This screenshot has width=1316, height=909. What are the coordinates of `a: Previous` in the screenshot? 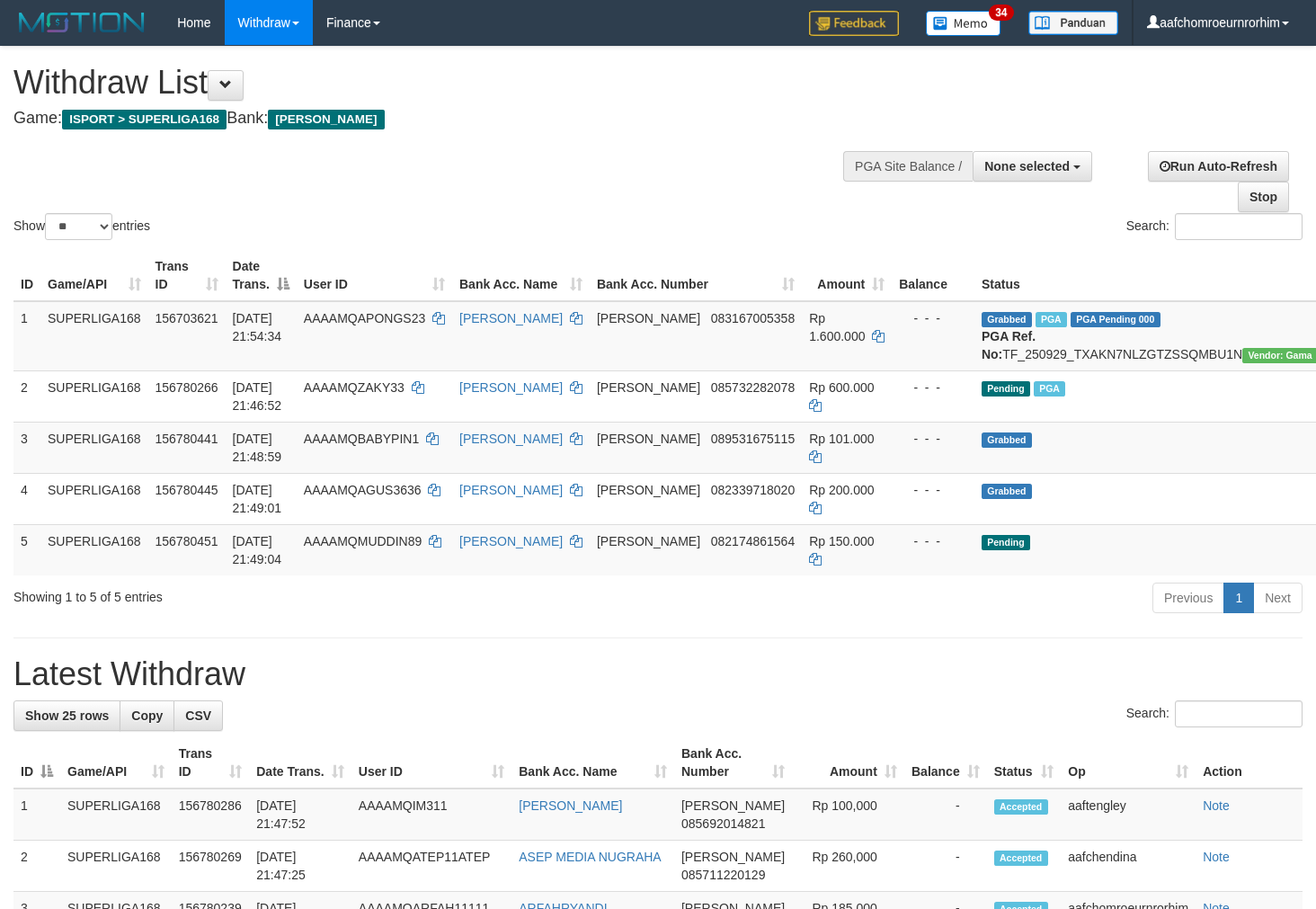 It's located at (1188, 598).